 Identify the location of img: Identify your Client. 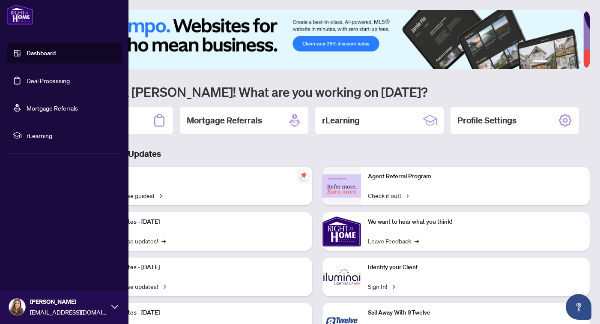
(342, 277).